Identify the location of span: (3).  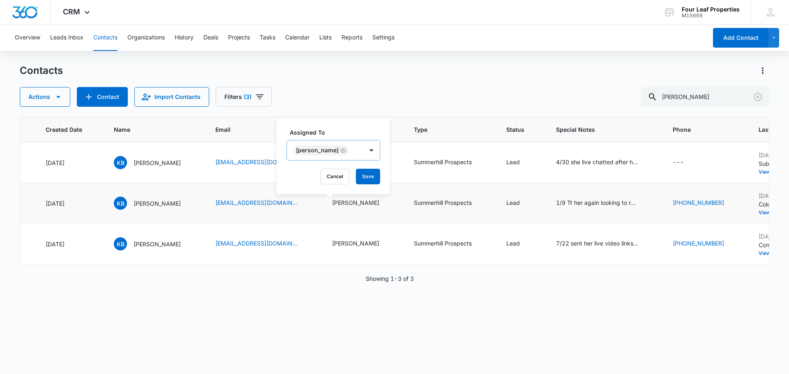
(247, 97).